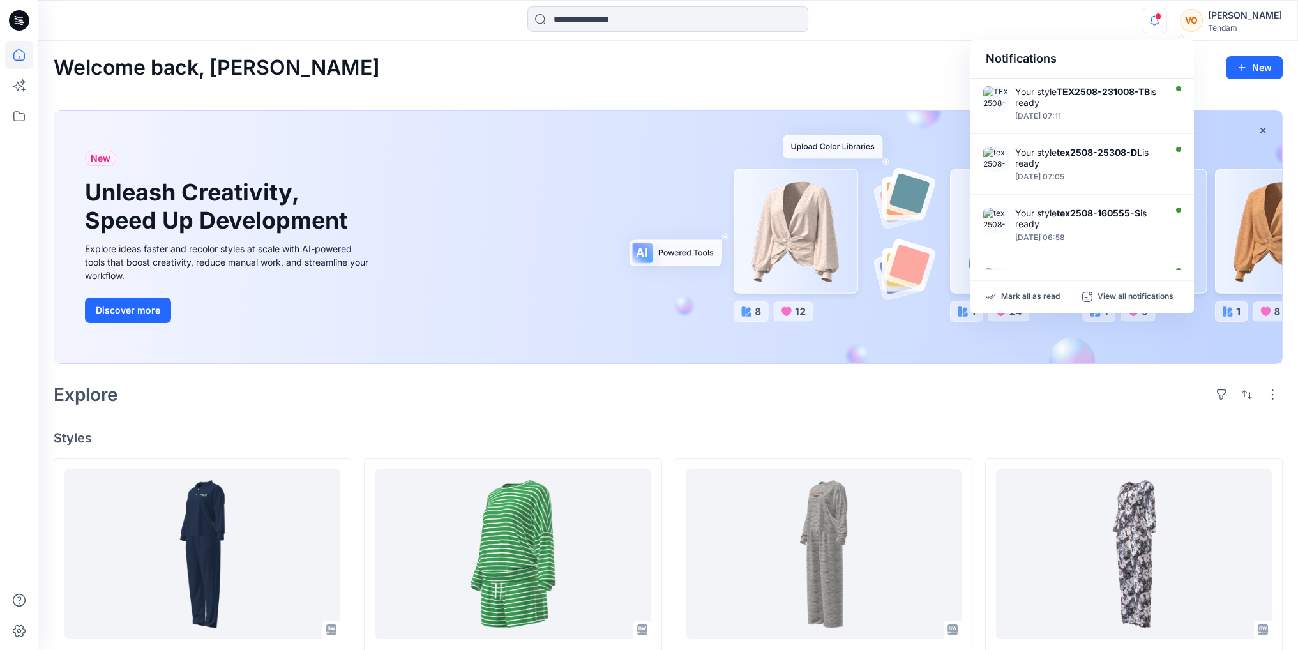 This screenshot has height=650, width=1298. What do you see at coordinates (1134, 554) in the screenshot?
I see `a: Tex-2508-161046-S` at bounding box center [1134, 554].